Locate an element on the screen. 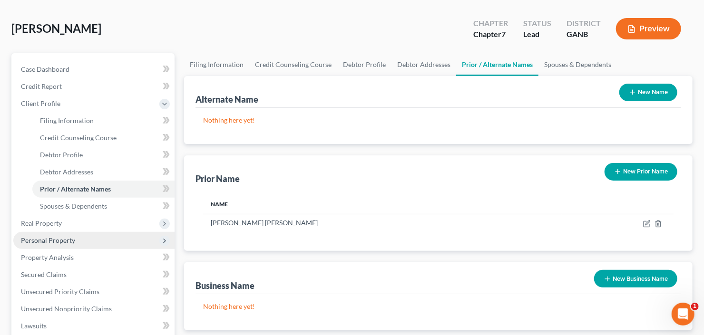 The width and height of the screenshot is (704, 335). span: 7 is located at coordinates (503, 34).